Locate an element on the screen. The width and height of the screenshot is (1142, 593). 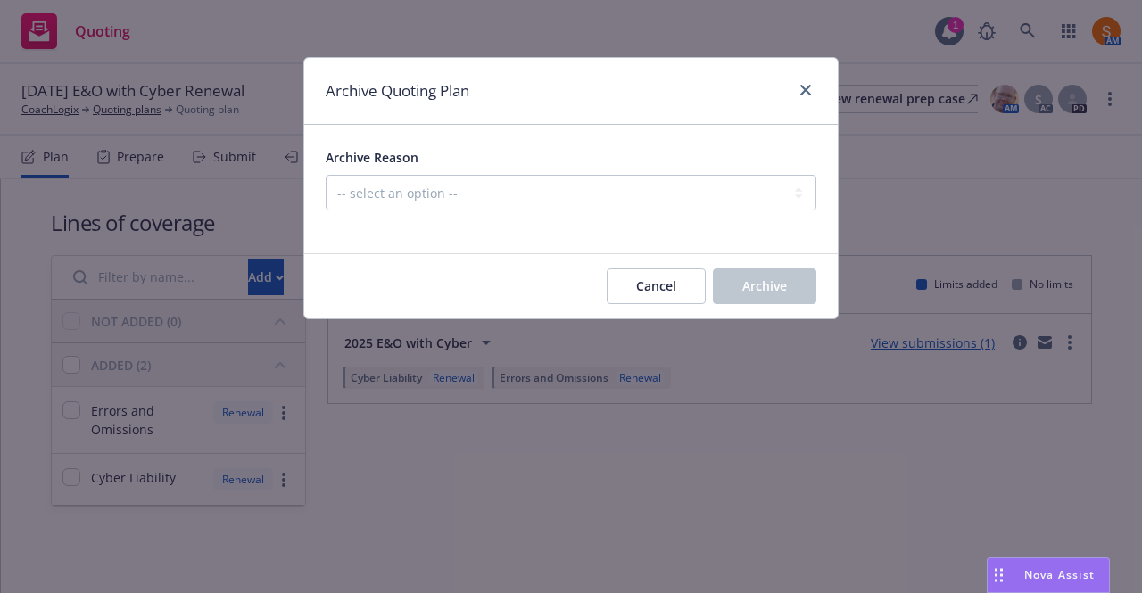
a: close is located at coordinates (806, 90).